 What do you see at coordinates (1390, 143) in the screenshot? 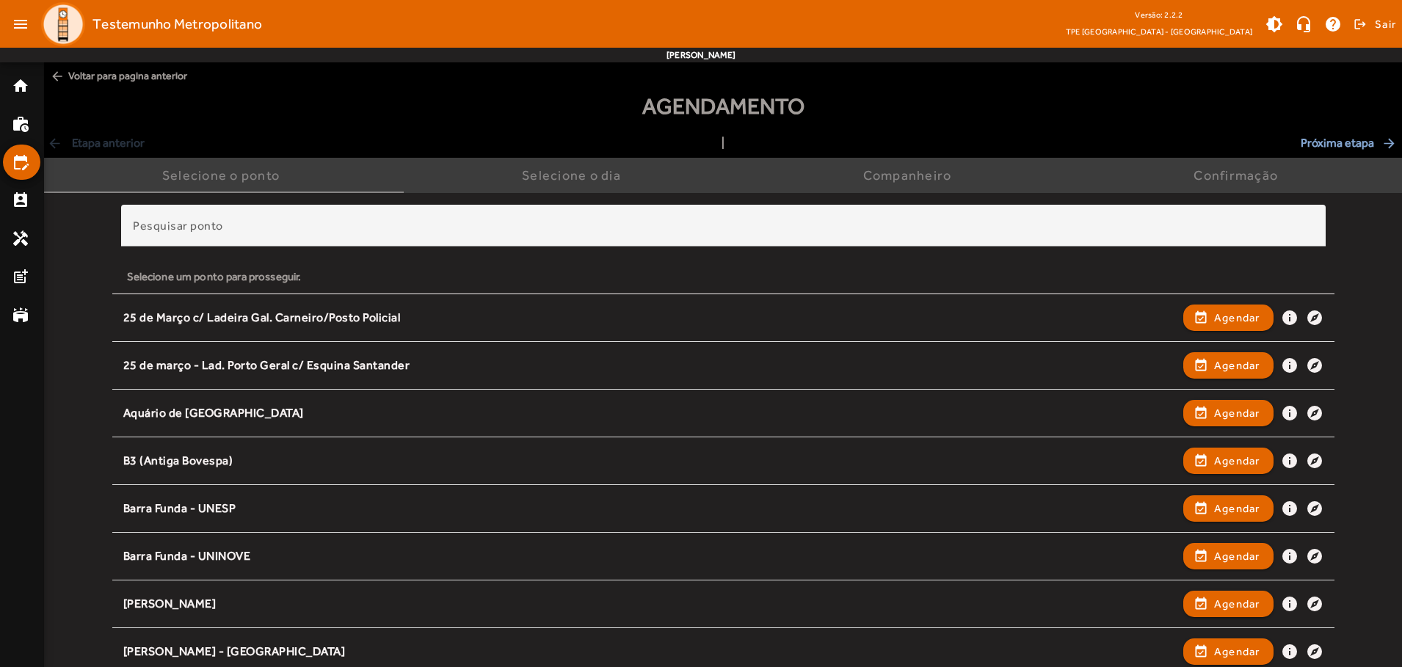
I see `mat-icon: arrow_forward` at bounding box center [1390, 143].